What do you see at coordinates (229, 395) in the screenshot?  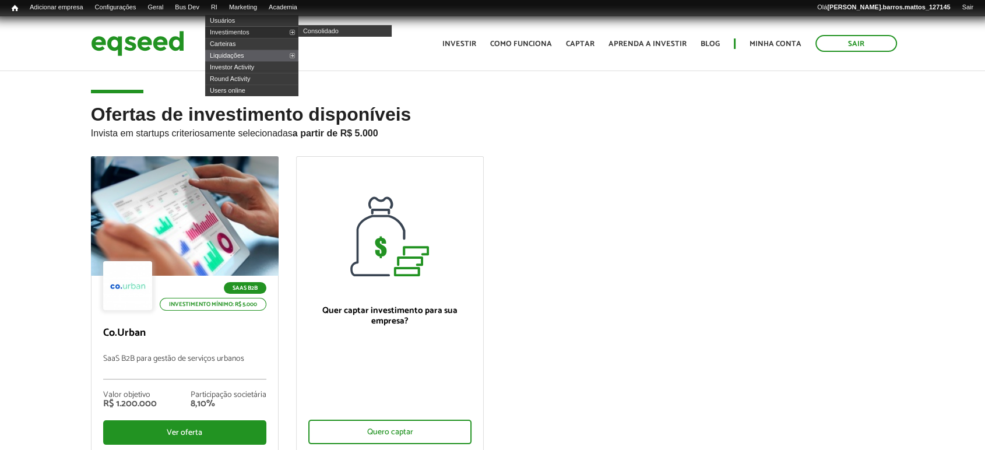 I see `div: Participação societária` at bounding box center [229, 395].